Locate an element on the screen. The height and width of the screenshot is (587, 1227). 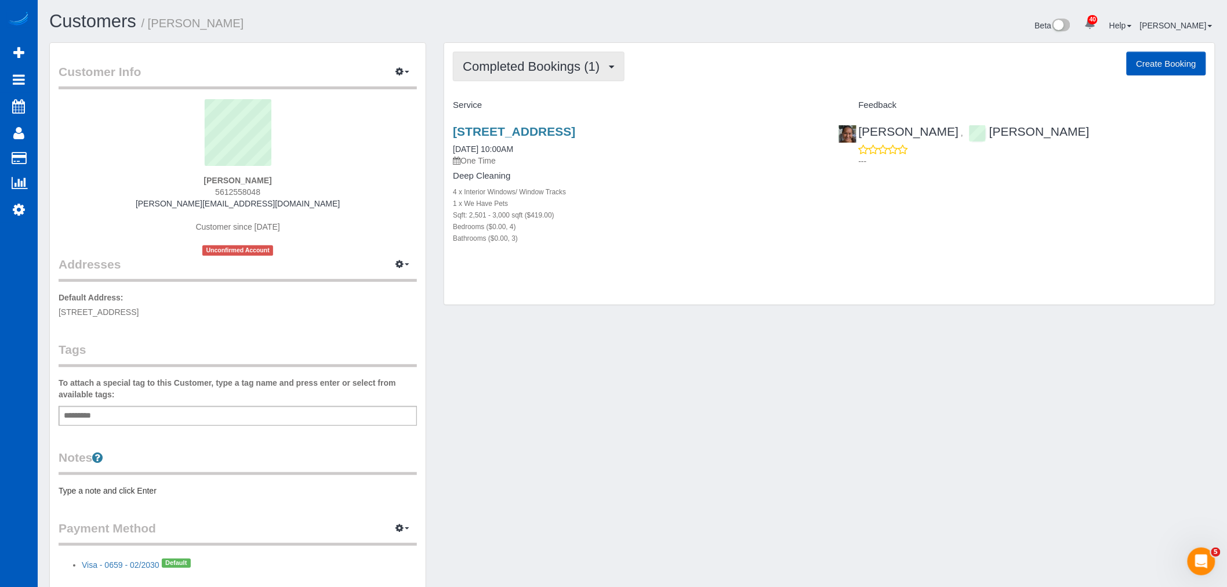
legend: Payment Method is located at coordinates (238, 532).